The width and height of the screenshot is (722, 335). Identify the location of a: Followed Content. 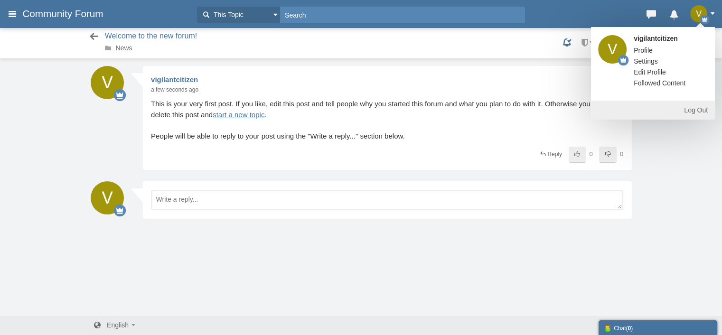
(659, 83).